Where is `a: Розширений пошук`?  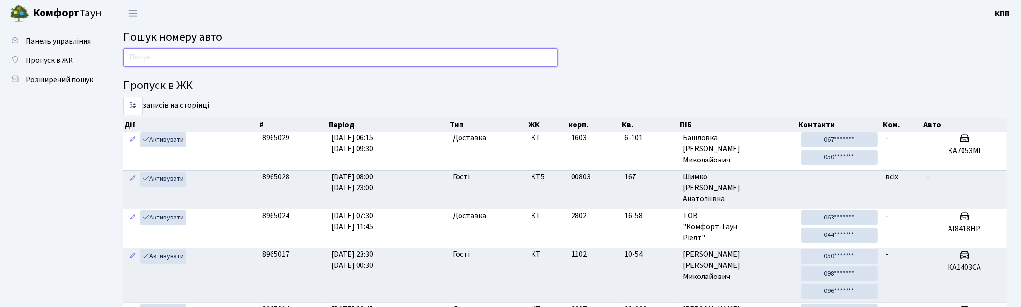 a: Розширений пошук is located at coordinates (53, 80).